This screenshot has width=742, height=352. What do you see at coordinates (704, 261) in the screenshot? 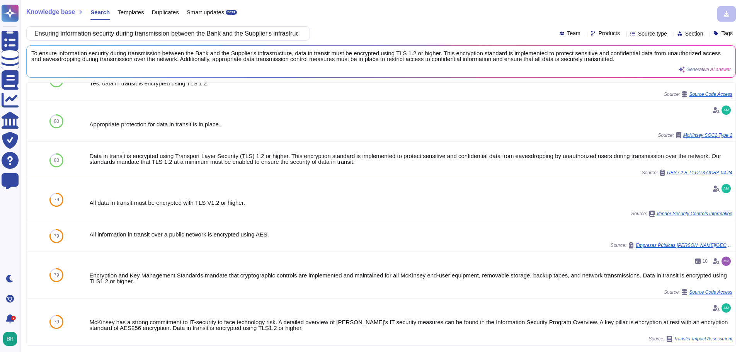
I see `span: 10` at bounding box center [704, 261].